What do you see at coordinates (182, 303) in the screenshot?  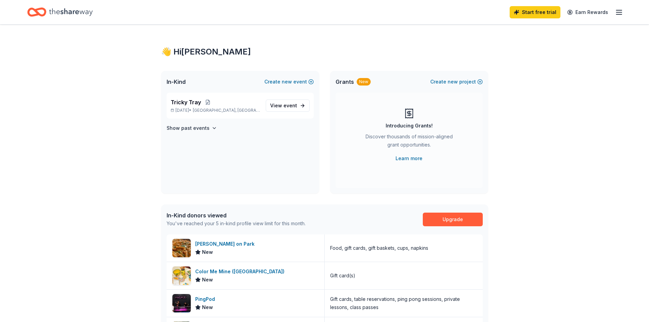 I see `img: Image for PingPod` at bounding box center [182, 303].